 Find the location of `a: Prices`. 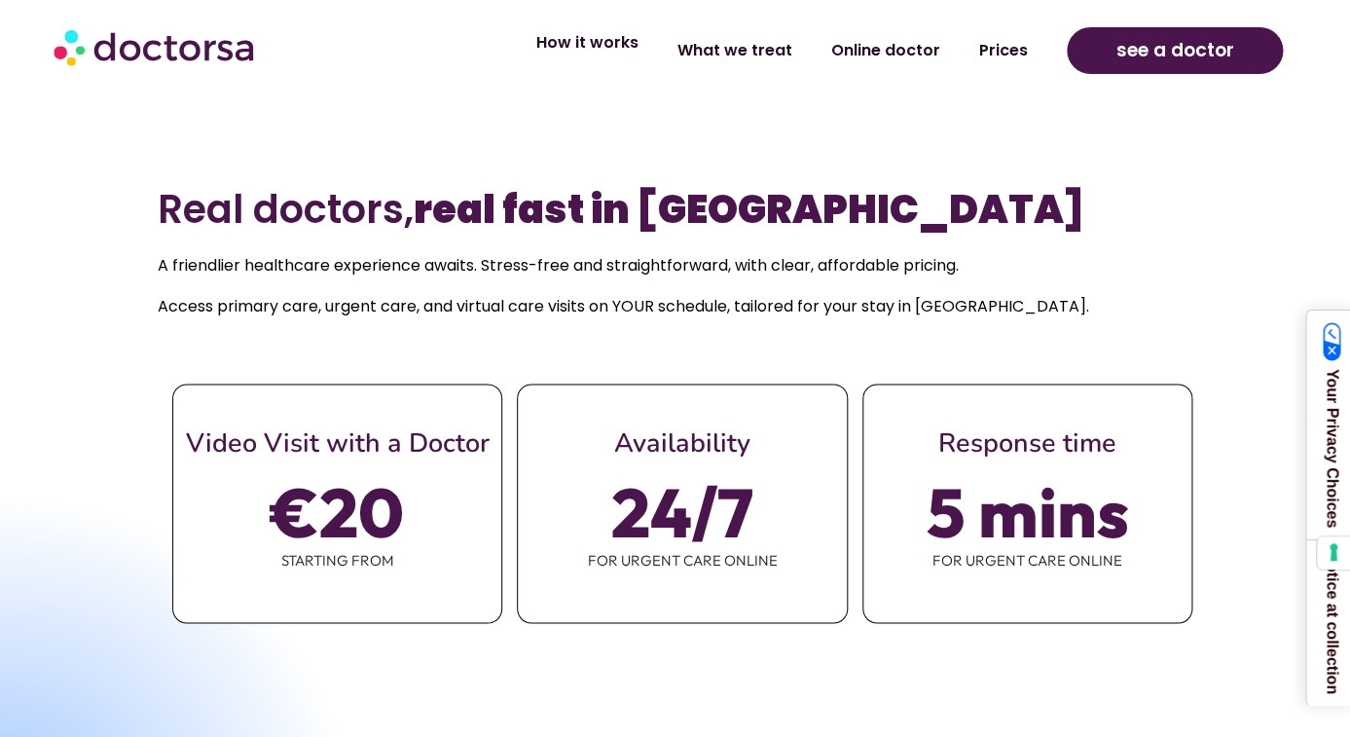

a: Prices is located at coordinates (1004, 51).